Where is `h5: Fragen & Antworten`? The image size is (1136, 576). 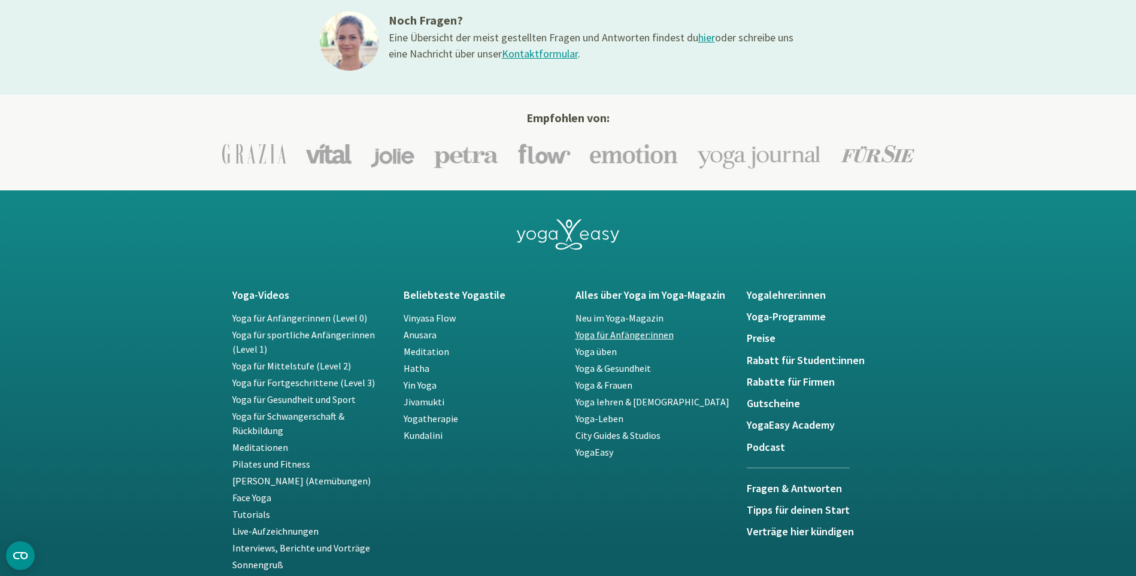
h5: Fragen & Antworten is located at coordinates (798, 489).